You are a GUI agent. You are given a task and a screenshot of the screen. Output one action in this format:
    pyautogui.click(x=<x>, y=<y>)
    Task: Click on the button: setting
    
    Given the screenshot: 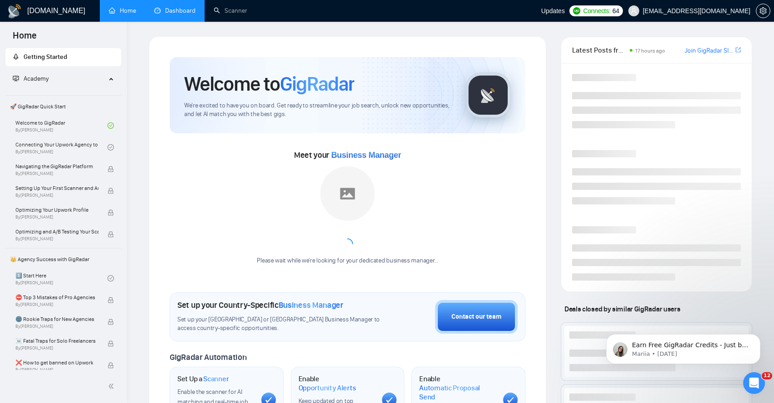 What is the action you would take?
    pyautogui.click(x=763, y=11)
    